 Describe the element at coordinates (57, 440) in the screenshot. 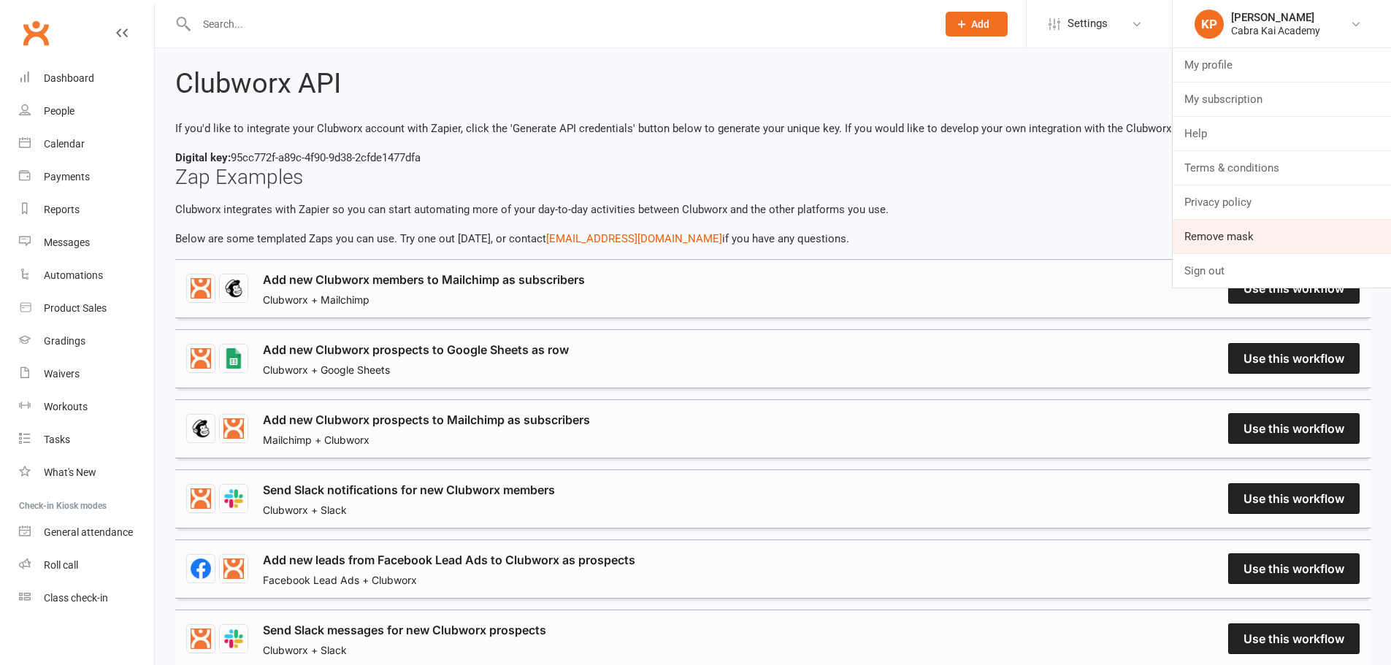

I see `div: Tasks` at that location.